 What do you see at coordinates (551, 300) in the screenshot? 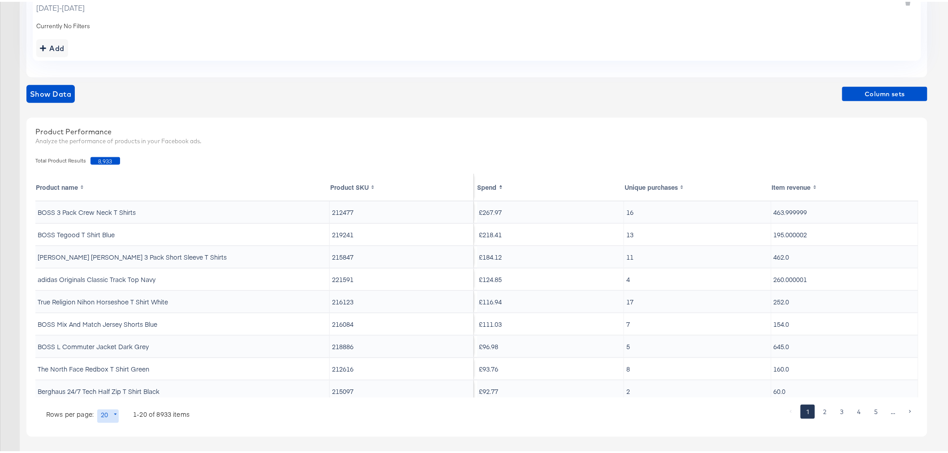
I see `td: £116.94` at bounding box center [551, 300].